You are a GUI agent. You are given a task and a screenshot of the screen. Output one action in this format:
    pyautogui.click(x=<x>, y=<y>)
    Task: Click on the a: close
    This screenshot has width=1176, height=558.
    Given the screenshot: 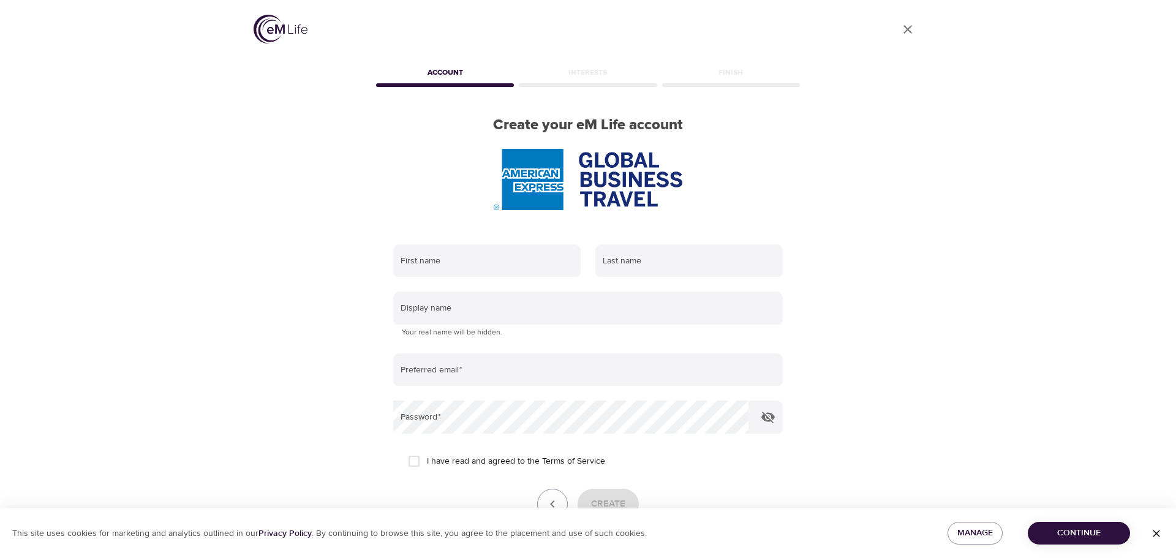 What is the action you would take?
    pyautogui.click(x=908, y=29)
    